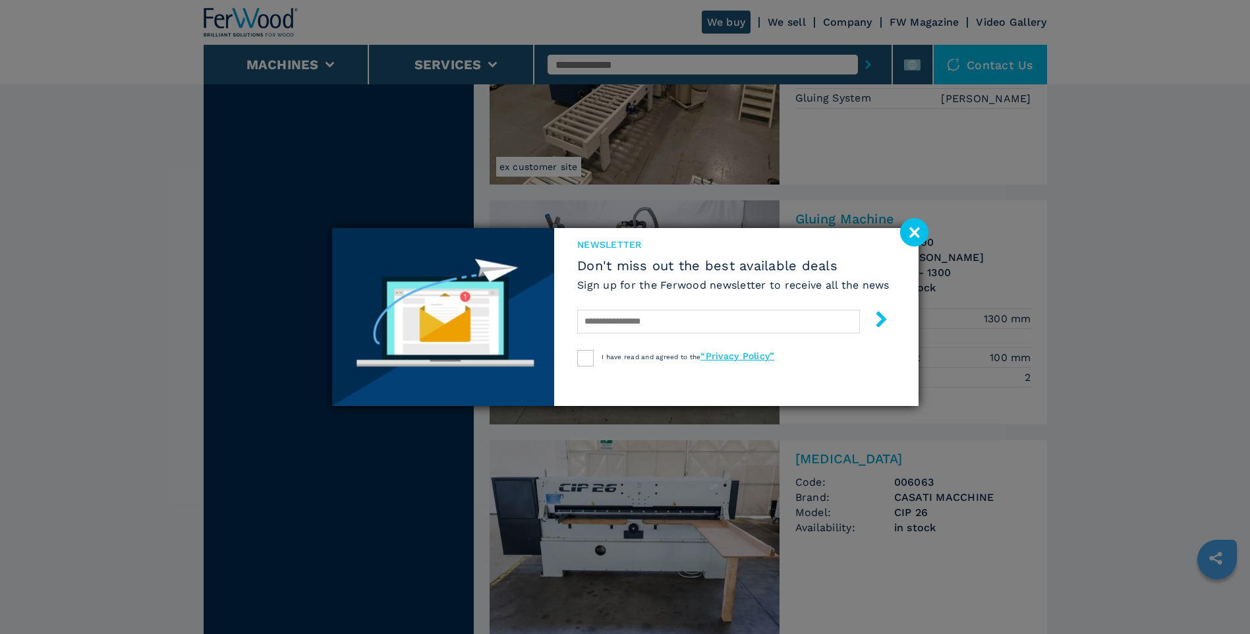 Image resolution: width=1250 pixels, height=634 pixels. I want to click on span: I have read and agreed to the, so click(688, 357).